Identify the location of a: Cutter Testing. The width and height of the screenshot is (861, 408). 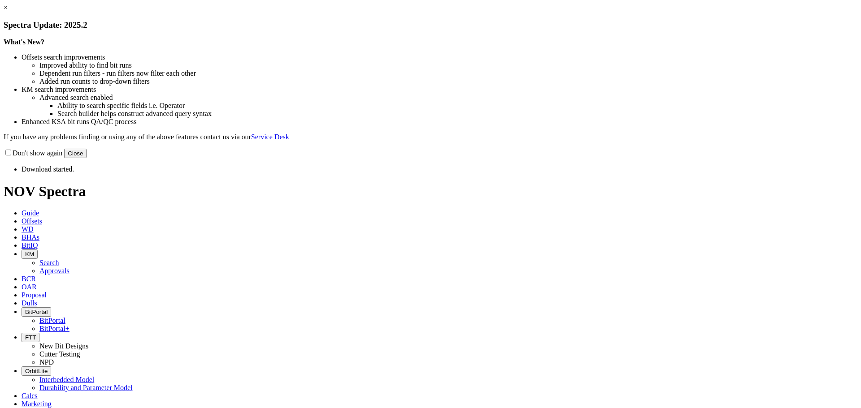
(60, 354).